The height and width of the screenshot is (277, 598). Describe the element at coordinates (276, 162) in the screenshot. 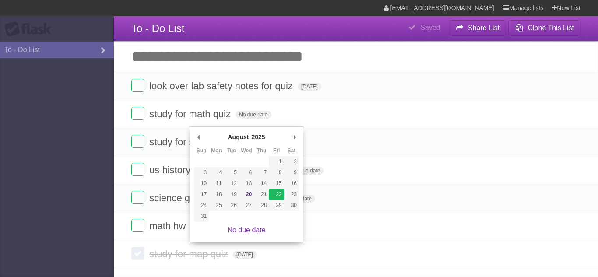

I see `button: 1` at that location.